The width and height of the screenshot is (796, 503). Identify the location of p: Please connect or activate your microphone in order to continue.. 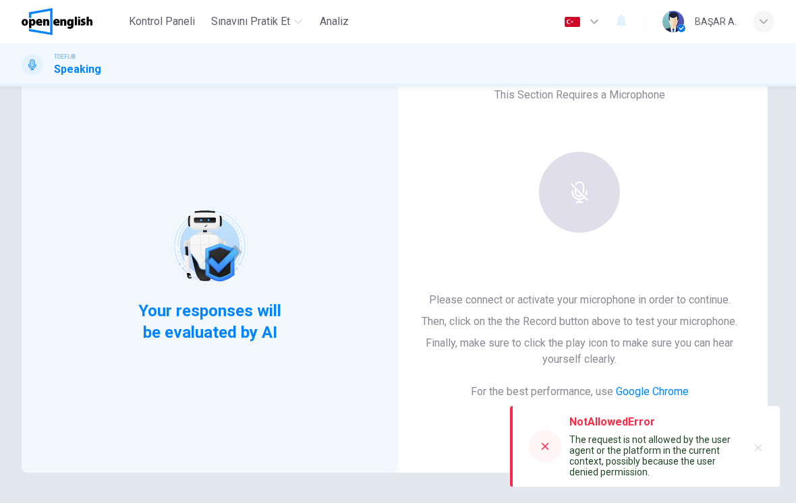
(580, 300).